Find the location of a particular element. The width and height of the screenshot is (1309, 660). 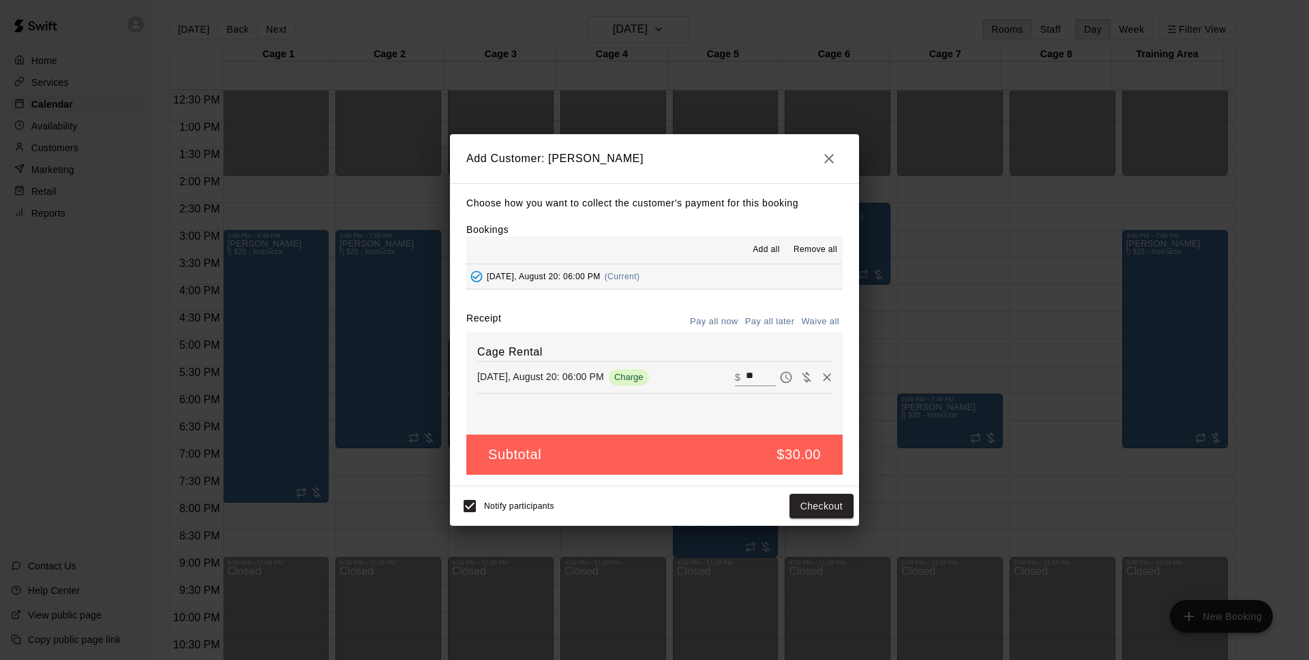

label: Bookings is located at coordinates (487, 230).